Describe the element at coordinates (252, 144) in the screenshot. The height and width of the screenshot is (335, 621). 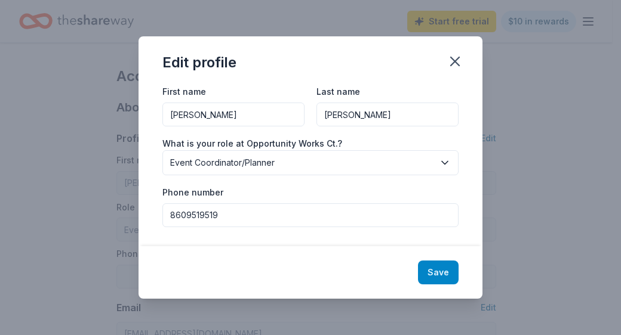
I see `label: What is your role at Opportunity Works Ct.?` at that location.